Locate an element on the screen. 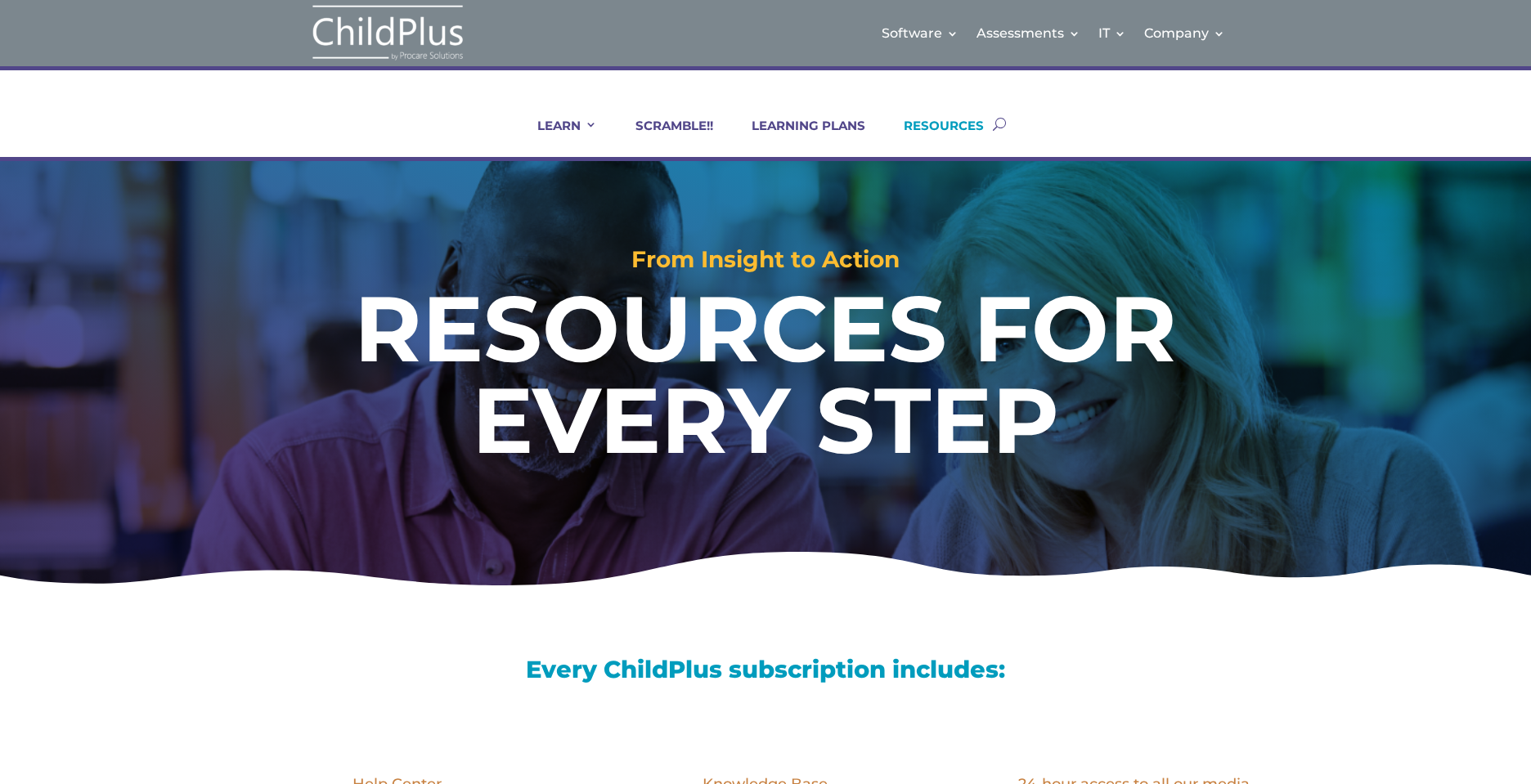  h2: From Insight to Action is located at coordinates (766, 264).